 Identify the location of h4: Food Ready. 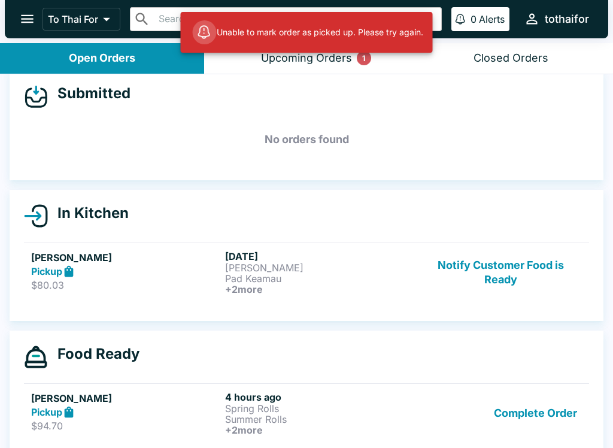
(93, 354).